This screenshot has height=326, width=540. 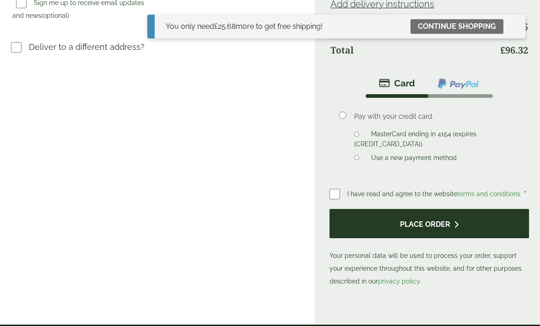 What do you see at coordinates (244, 27) in the screenshot?
I see `div: You only need more to get free shipping!` at bounding box center [244, 27].